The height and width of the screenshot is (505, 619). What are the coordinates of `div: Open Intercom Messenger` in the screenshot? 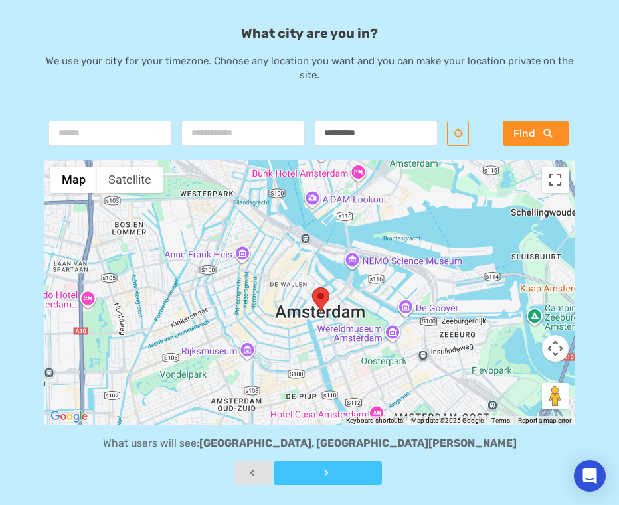 It's located at (590, 476).